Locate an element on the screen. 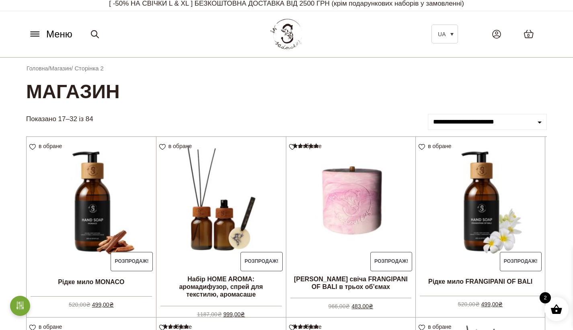  a: Розпродаж! Рідке мило MONACO is located at coordinates (91, 223).